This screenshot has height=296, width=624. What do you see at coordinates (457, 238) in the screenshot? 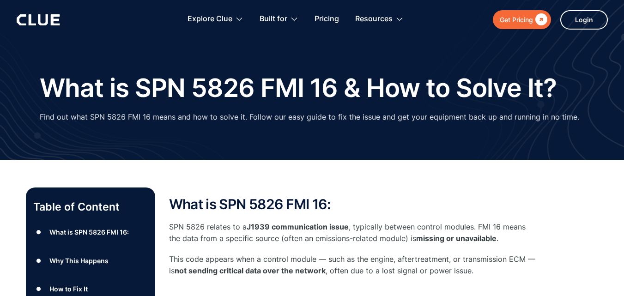
I see `strong: missing or unavailable` at bounding box center [457, 238].